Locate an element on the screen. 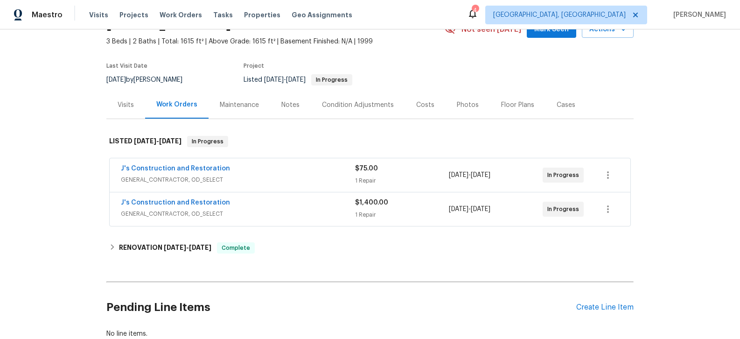  button: Actions is located at coordinates (608, 29).